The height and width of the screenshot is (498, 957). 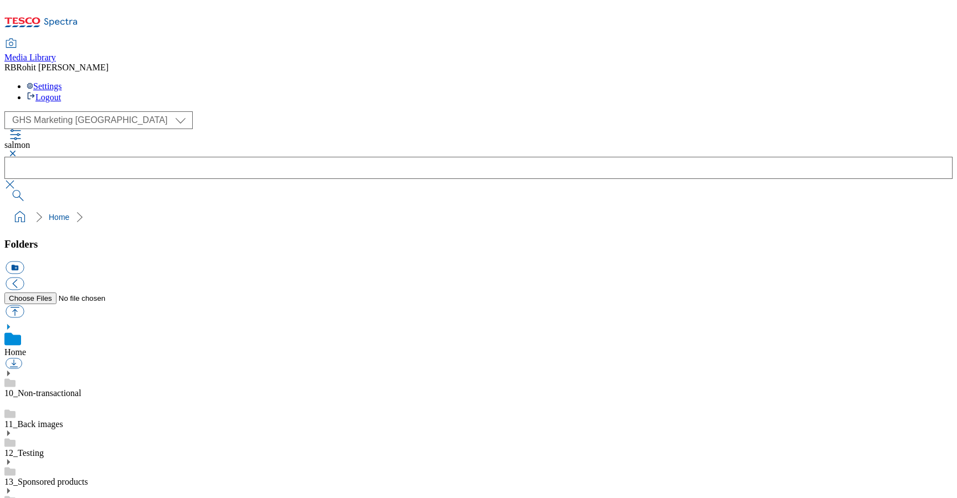 I want to click on a: 10_Non-transactional, so click(x=43, y=393).